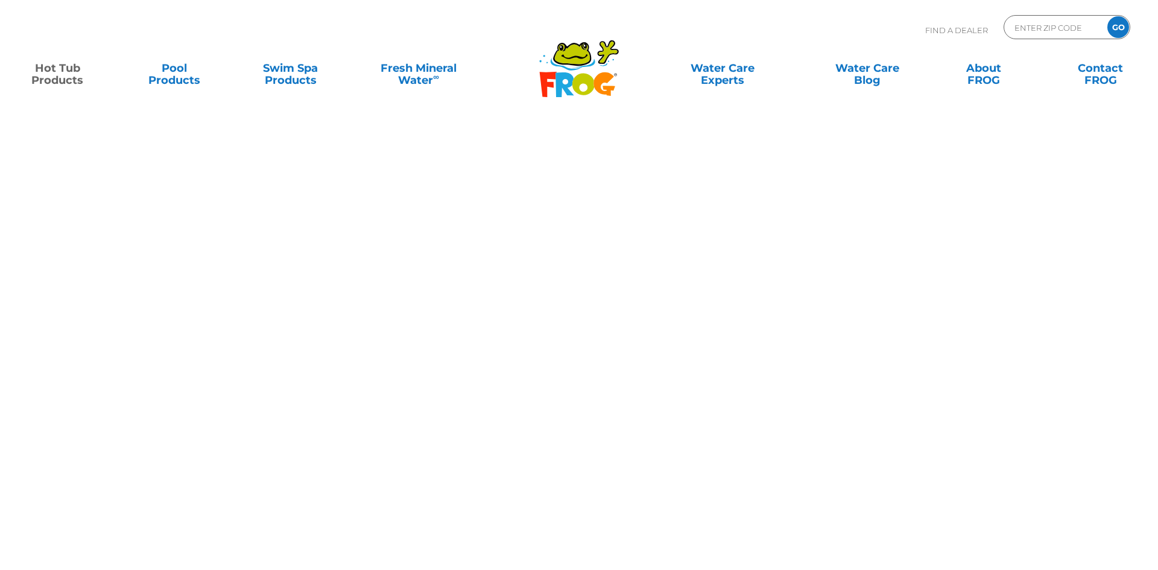  Describe the element at coordinates (174, 68) in the screenshot. I see `a: PoolProducts` at that location.